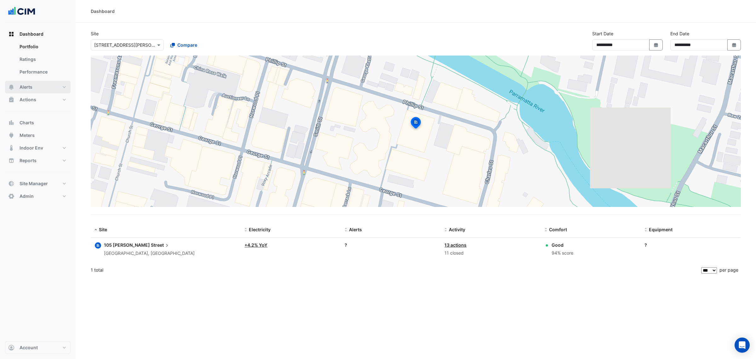 This screenshot has height=359, width=756. Describe the element at coordinates (11, 183) in the screenshot. I see `app-icon: Site Manager` at that location.